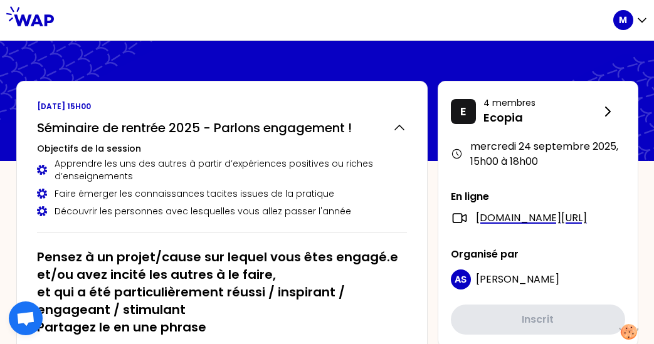 This screenshot has height=344, width=654. I want to click on button: Inscrit, so click(538, 320).